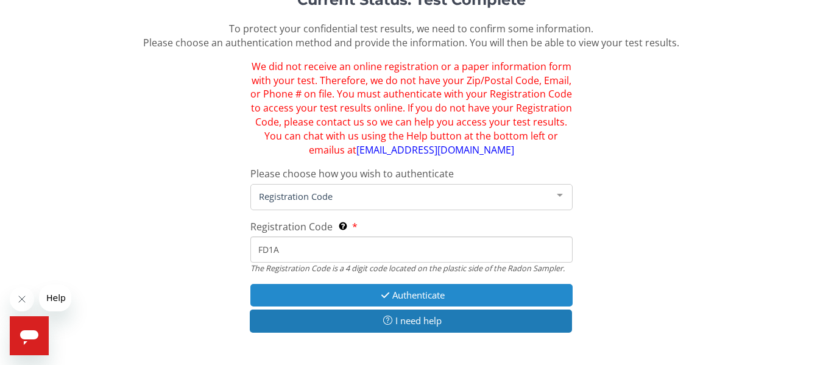  Describe the element at coordinates (411, 108) in the screenshot. I see `span: We did not receive an online registration or a paper information form with your test. Therefore, ...` at that location.